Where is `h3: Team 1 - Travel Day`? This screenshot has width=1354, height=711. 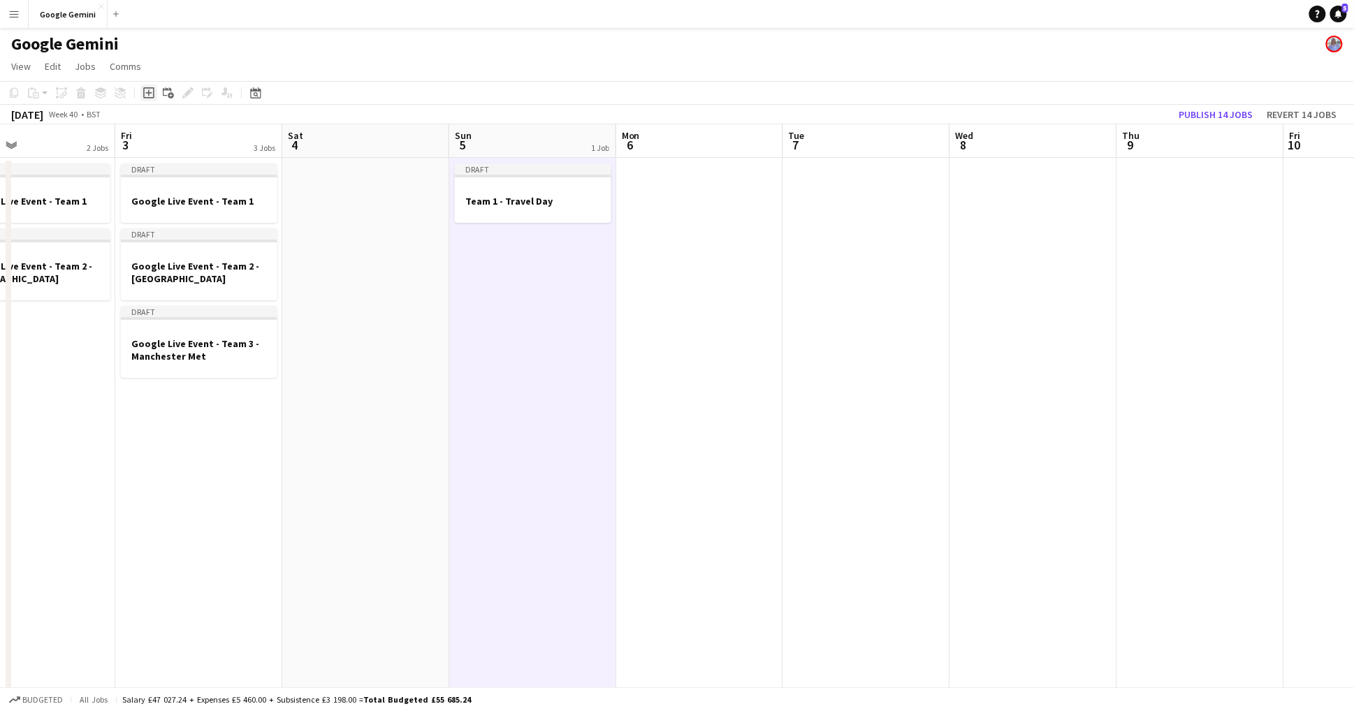 h3: Team 1 - Travel Day is located at coordinates (533, 201).